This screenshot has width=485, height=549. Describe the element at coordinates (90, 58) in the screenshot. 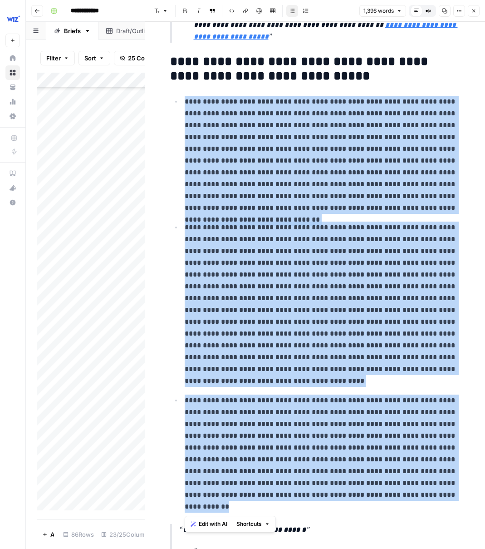

I see `span: Sort` at that location.